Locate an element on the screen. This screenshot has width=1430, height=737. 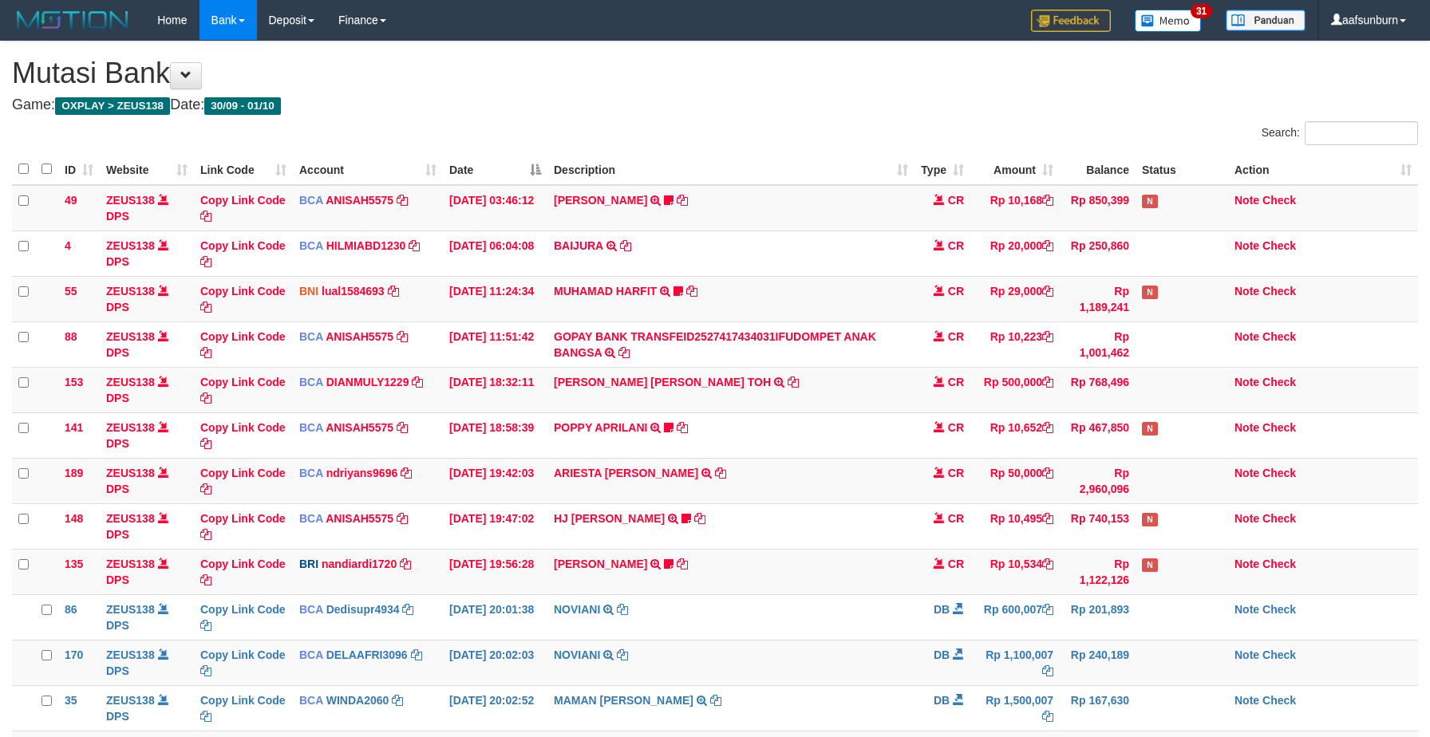
span: 35 is located at coordinates (71, 701).